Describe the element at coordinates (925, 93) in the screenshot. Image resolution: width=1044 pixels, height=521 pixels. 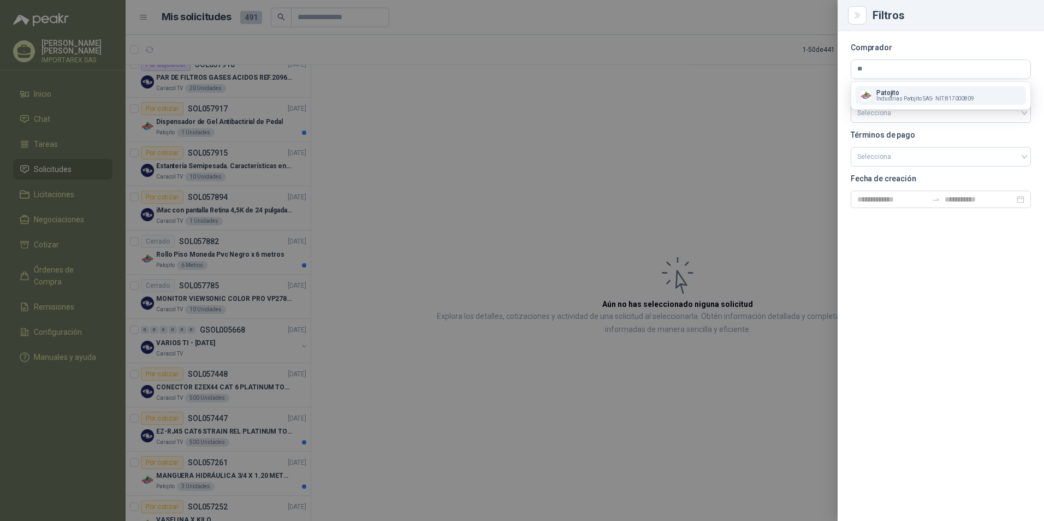
I see `p: Patojito` at that location.